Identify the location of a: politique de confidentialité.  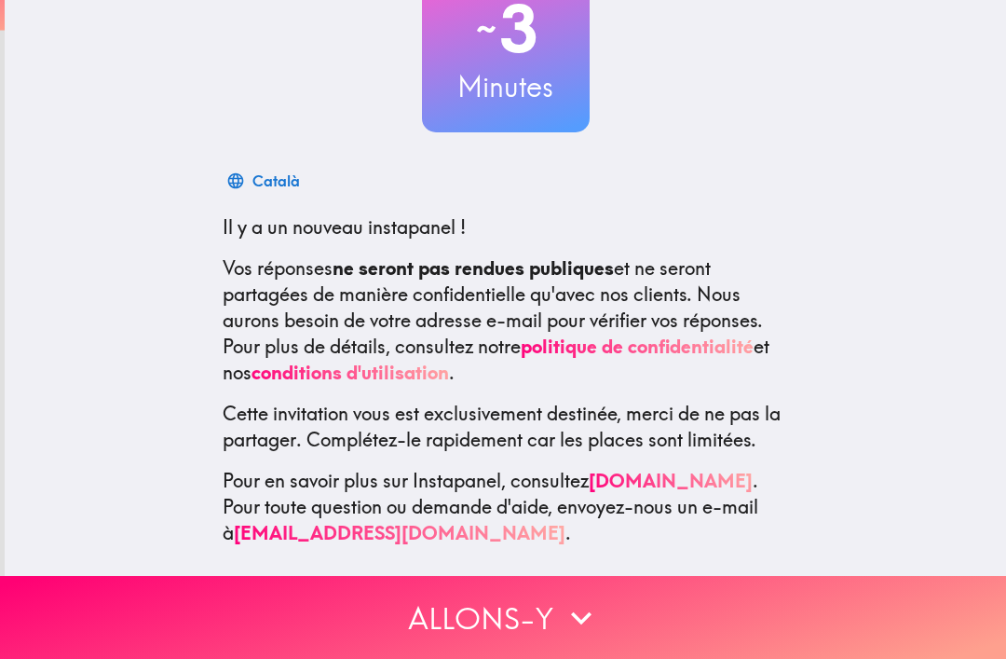
(637, 346).